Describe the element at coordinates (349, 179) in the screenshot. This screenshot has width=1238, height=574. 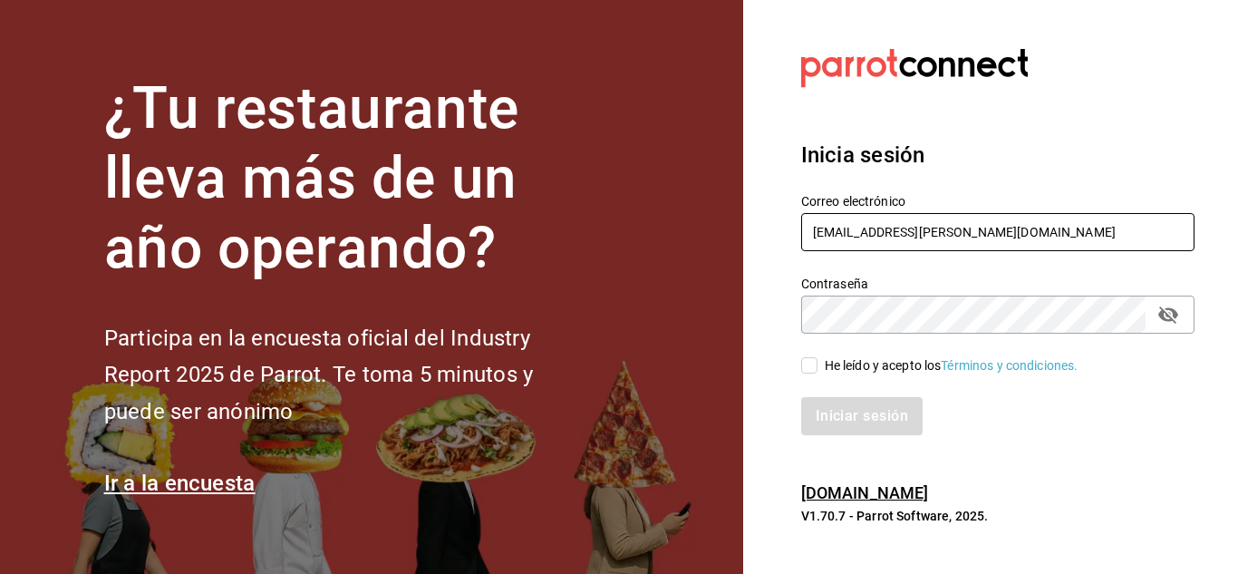
I see `h1: ¿Tu restaurante lleva más de un año operando?` at that location.